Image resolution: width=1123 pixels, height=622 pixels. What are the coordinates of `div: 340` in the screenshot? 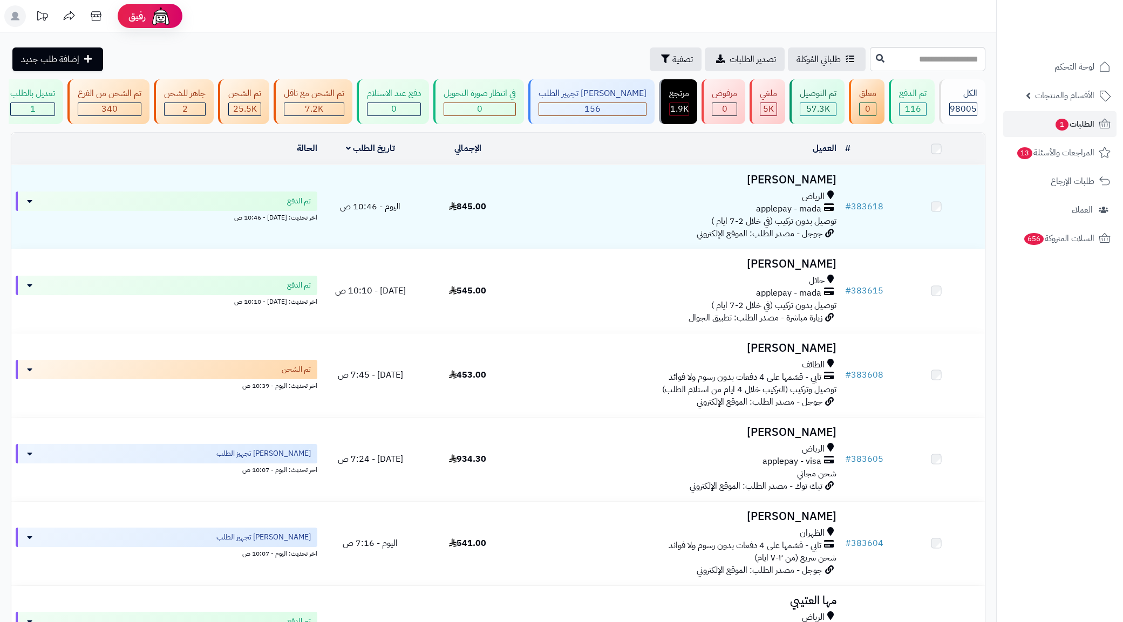 It's located at (110, 109).